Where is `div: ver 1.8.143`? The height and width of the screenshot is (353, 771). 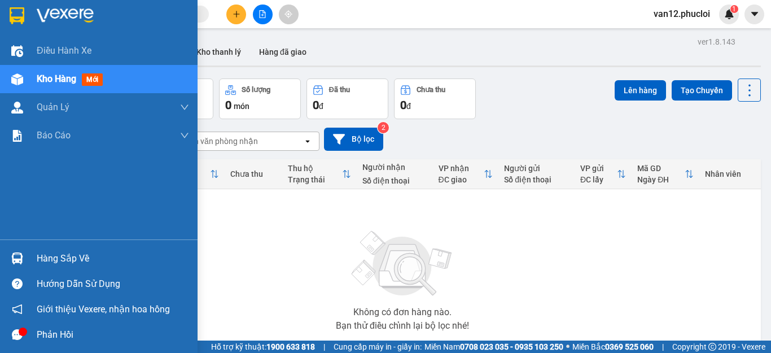
div: ver 1.8.143 is located at coordinates (717, 42).